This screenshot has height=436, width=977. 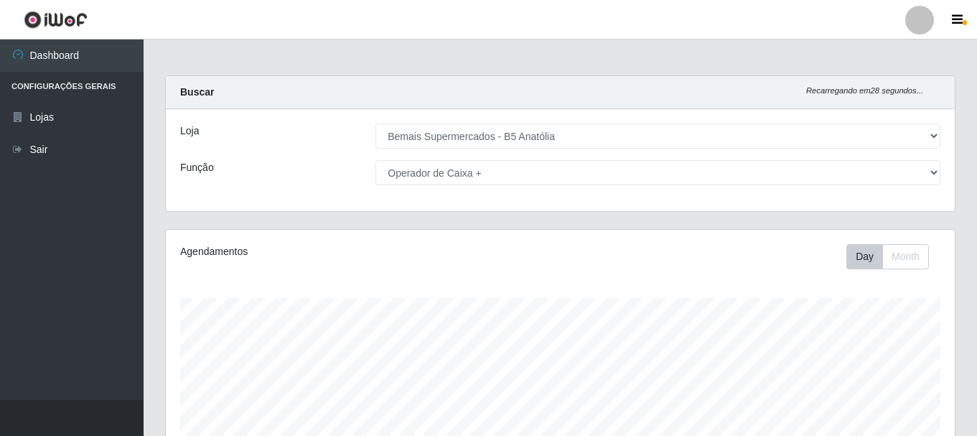 What do you see at coordinates (905, 256) in the screenshot?
I see `button: Month` at bounding box center [905, 256].